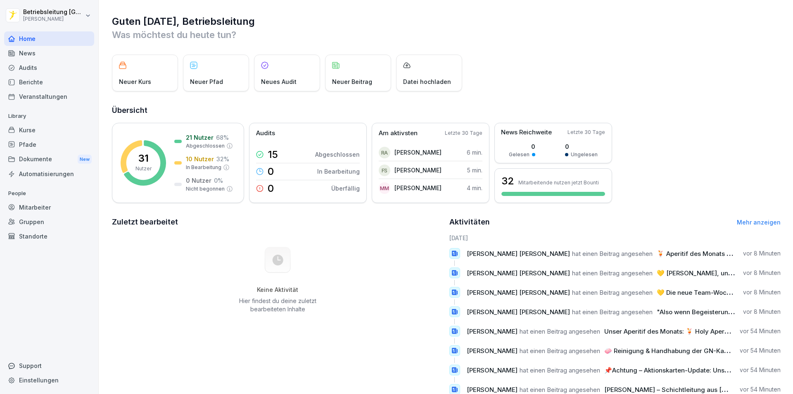  What do you see at coordinates (277, 289) in the screenshot?
I see `h5: Keine Aktivität` at bounding box center [277, 289].